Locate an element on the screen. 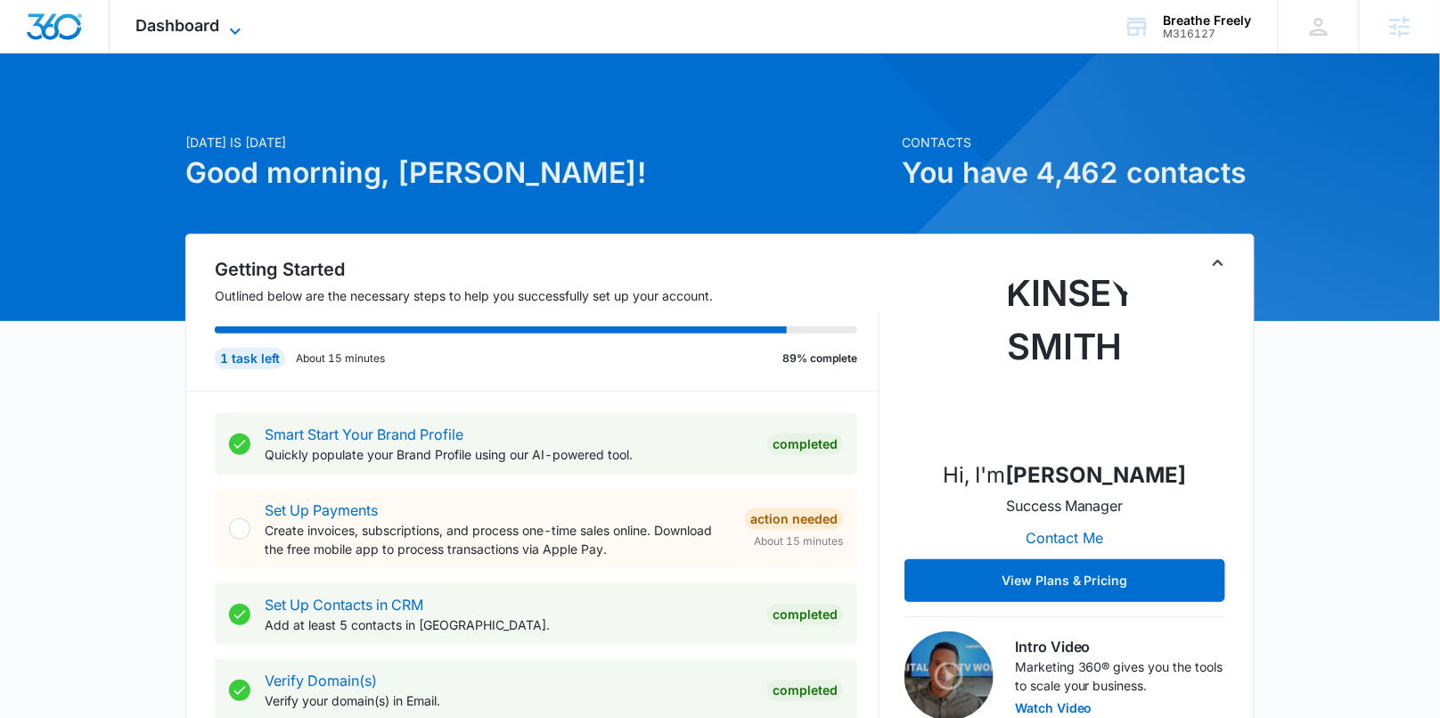  div: Action Needed is located at coordinates (794, 519).